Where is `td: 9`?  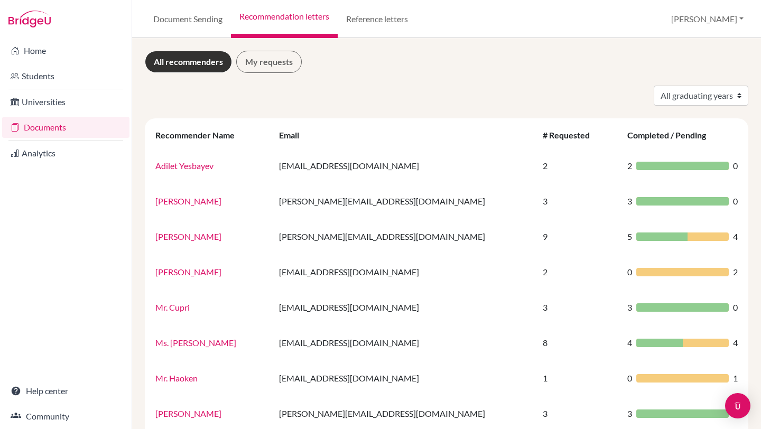 td: 9 is located at coordinates (579, 236).